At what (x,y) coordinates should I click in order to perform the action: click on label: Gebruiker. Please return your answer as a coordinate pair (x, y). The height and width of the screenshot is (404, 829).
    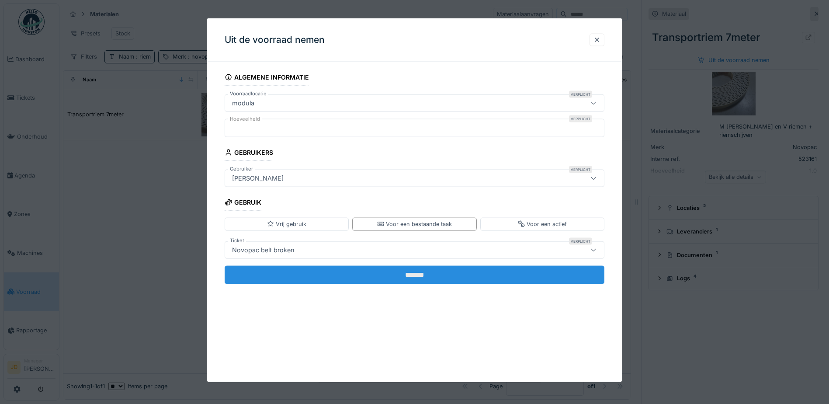
    Looking at the image, I should click on (241, 169).